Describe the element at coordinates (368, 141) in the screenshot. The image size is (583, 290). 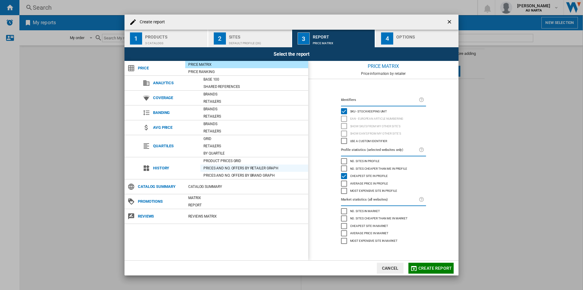
I see `span: Use a custom identifier` at that location.